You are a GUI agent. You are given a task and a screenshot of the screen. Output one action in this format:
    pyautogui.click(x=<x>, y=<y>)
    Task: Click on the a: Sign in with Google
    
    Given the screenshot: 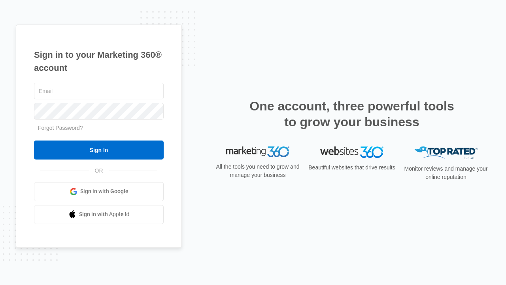 What is the action you would take?
    pyautogui.click(x=99, y=191)
    